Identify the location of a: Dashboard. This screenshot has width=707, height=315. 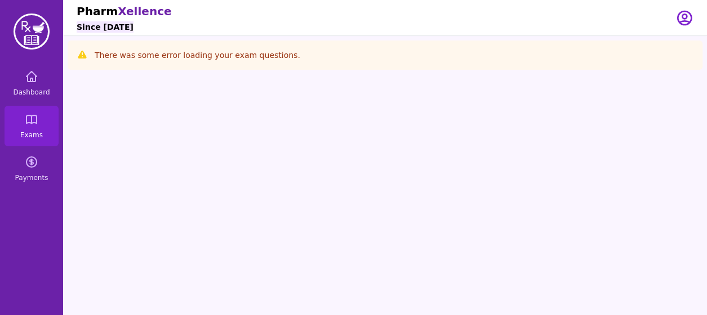
(32, 83).